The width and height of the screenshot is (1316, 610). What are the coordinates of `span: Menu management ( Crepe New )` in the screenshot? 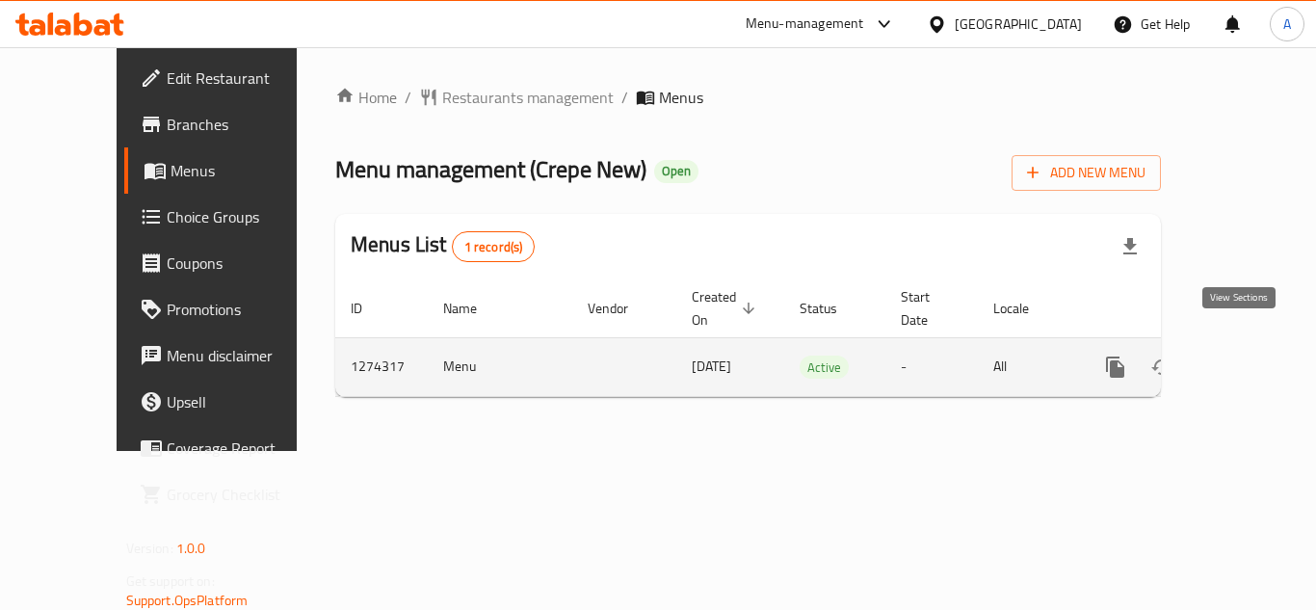 It's located at (490, 169).